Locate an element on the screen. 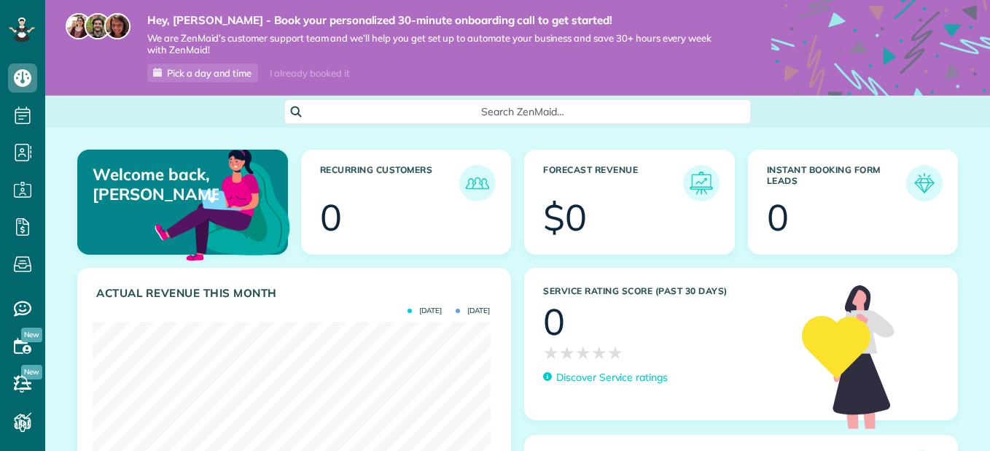 Image resolution: width=990 pixels, height=451 pixels. img: maria-72a9807cf96188c08ef61303f053569d2e2a8a1cde33d635c8a3ac13582a053d.jpg is located at coordinates (79, 26).